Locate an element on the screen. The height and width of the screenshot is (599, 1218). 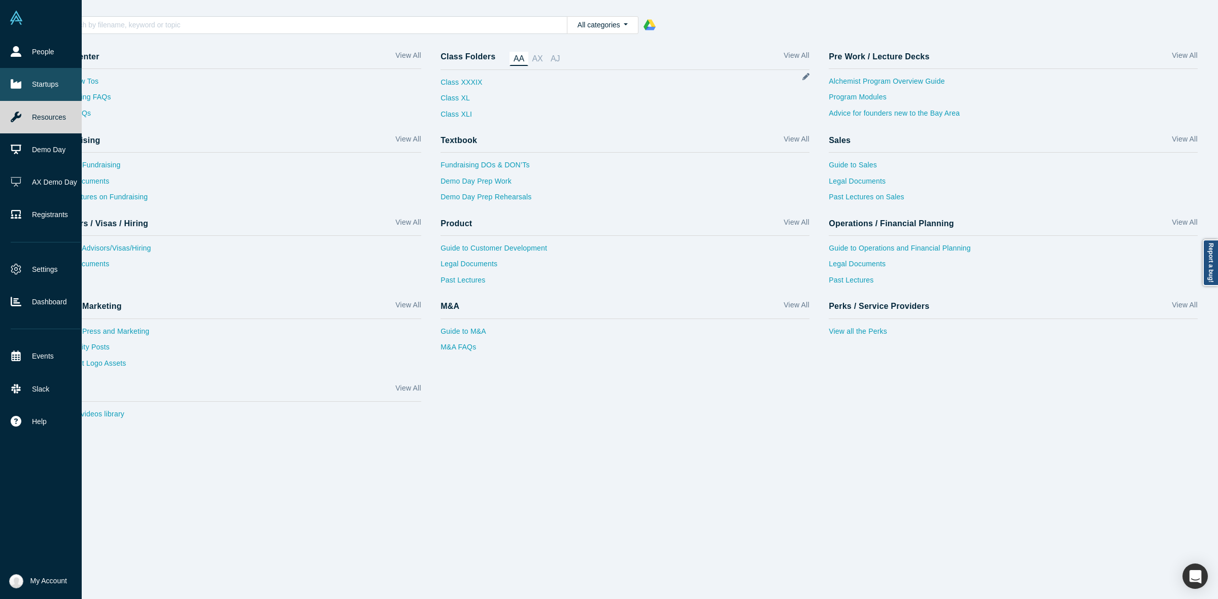
h4: Class Folders is located at coordinates (468, 57).